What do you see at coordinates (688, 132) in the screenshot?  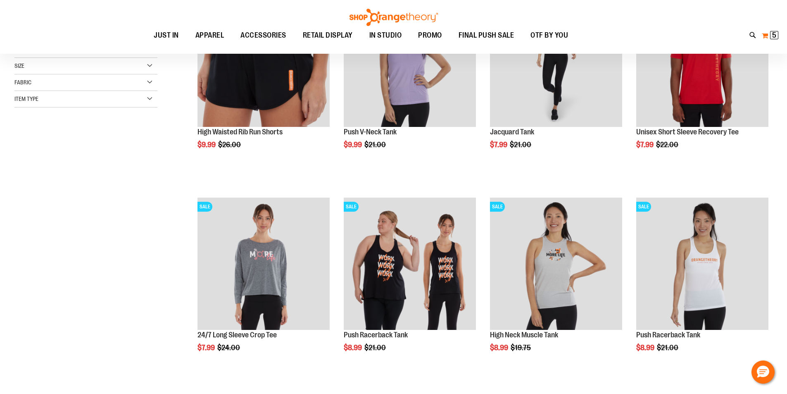 I see `a: Unisex Short Sleeve Recovery Tee` at bounding box center [688, 132].